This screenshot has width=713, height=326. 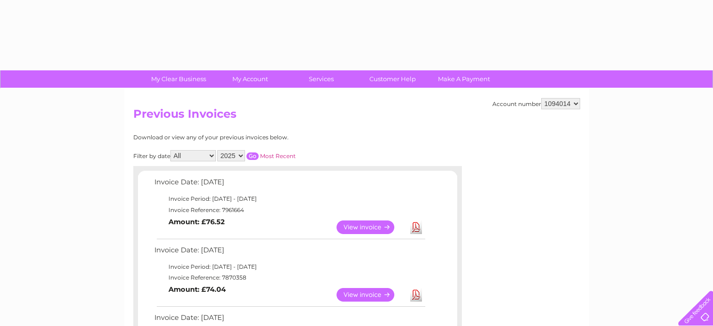 What do you see at coordinates (197, 222) in the screenshot?
I see `b: Amount: £76.52` at bounding box center [197, 222].